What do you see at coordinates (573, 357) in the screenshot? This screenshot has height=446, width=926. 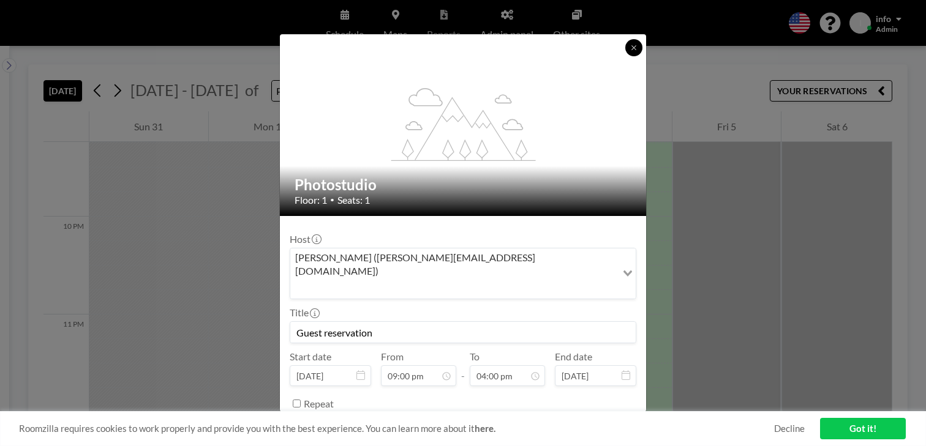 I see `label: End date` at bounding box center [573, 357].